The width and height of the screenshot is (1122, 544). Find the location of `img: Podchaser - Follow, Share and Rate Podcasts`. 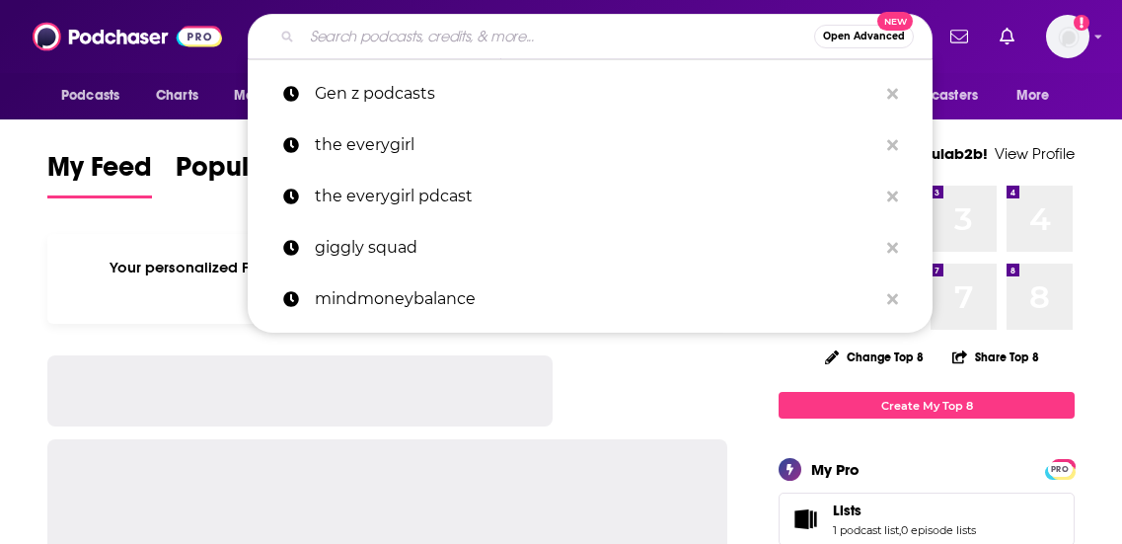

img: Podchaser - Follow, Share and Rate Podcasts is located at coordinates (127, 37).